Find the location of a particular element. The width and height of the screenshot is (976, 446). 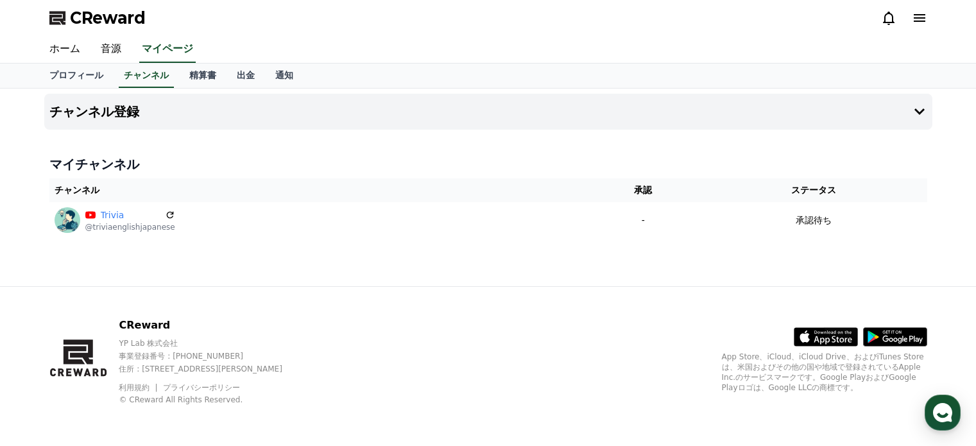

a: チャンネル is located at coordinates (146, 76).